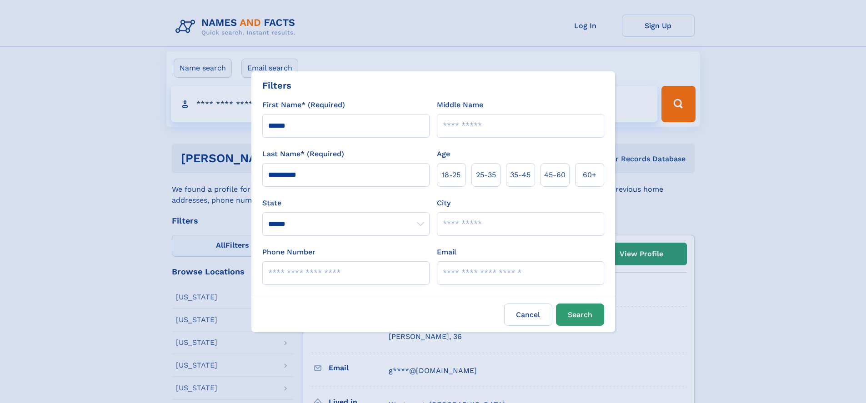 Image resolution: width=866 pixels, height=403 pixels. I want to click on span: 45‑60, so click(554, 175).